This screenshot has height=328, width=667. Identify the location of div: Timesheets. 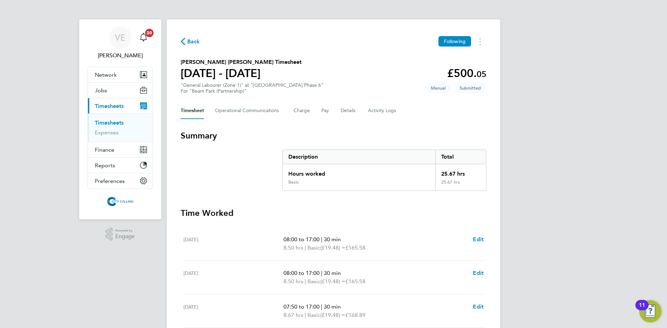
(120, 128).